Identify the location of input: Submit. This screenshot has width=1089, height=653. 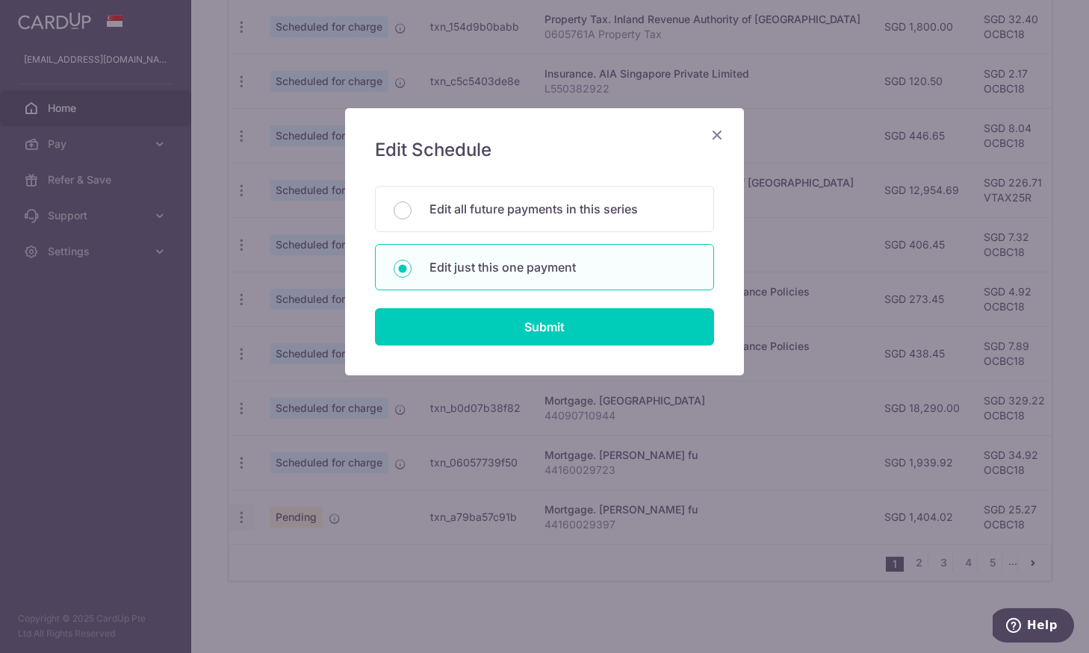
(544, 327).